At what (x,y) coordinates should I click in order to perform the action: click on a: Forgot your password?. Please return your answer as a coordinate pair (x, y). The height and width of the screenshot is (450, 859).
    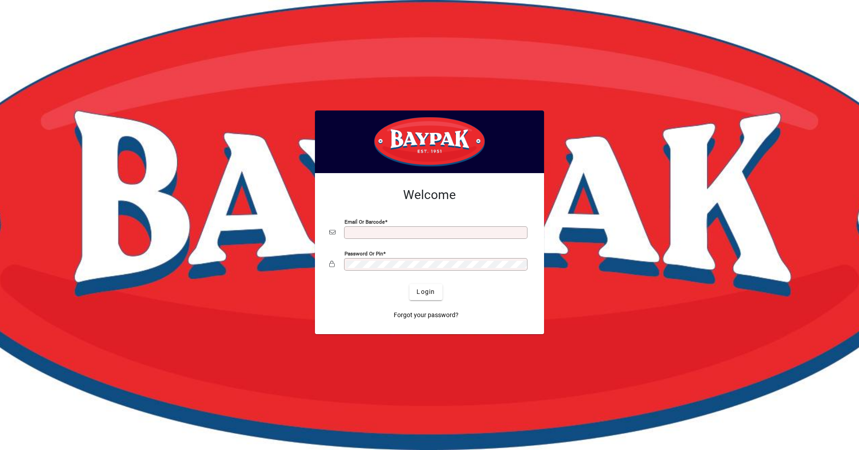
    Looking at the image, I should click on (426, 316).